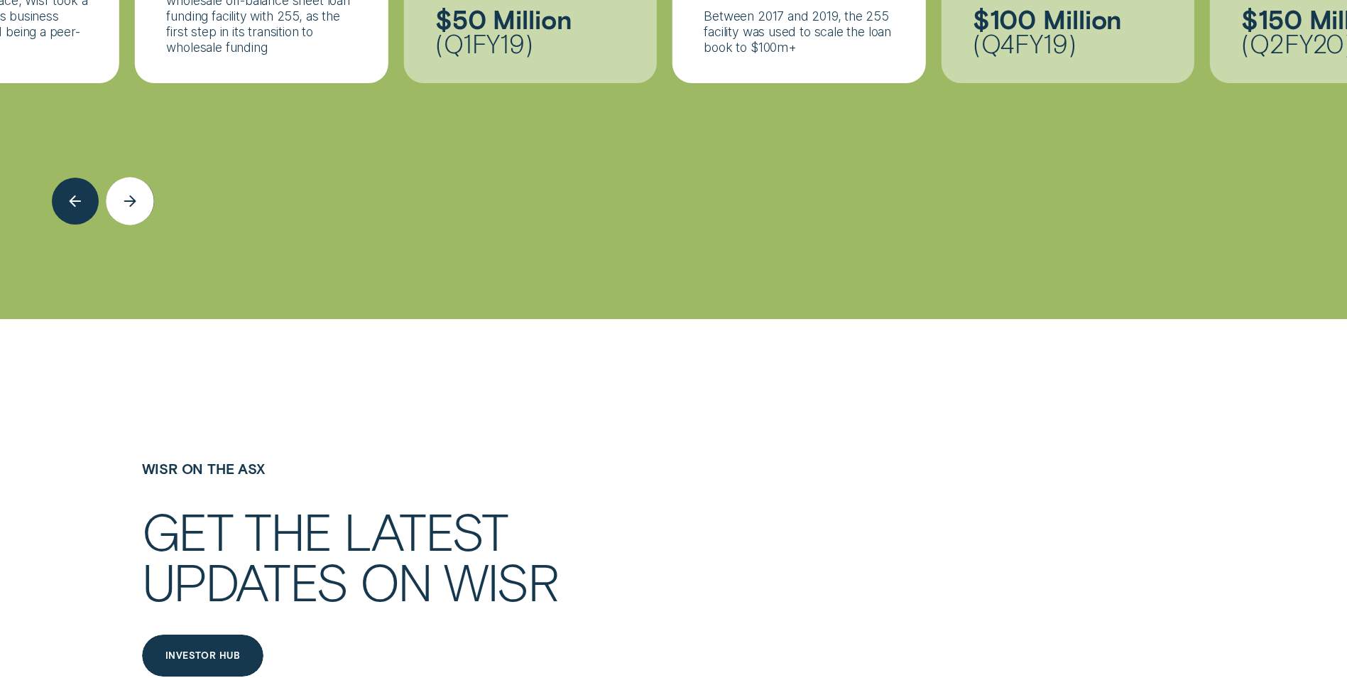 This screenshot has width=1347, height=678. Describe the element at coordinates (203, 656) in the screenshot. I see `a: Investor Hub` at that location.